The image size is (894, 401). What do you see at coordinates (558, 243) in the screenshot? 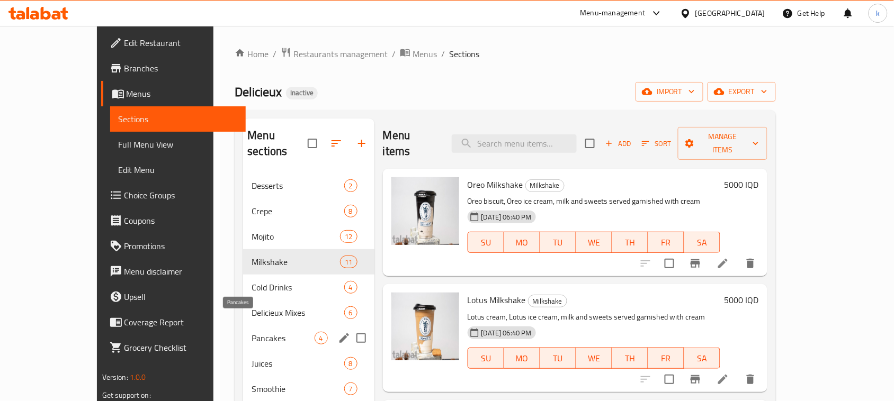
I see `span: TU` at bounding box center [558, 243].